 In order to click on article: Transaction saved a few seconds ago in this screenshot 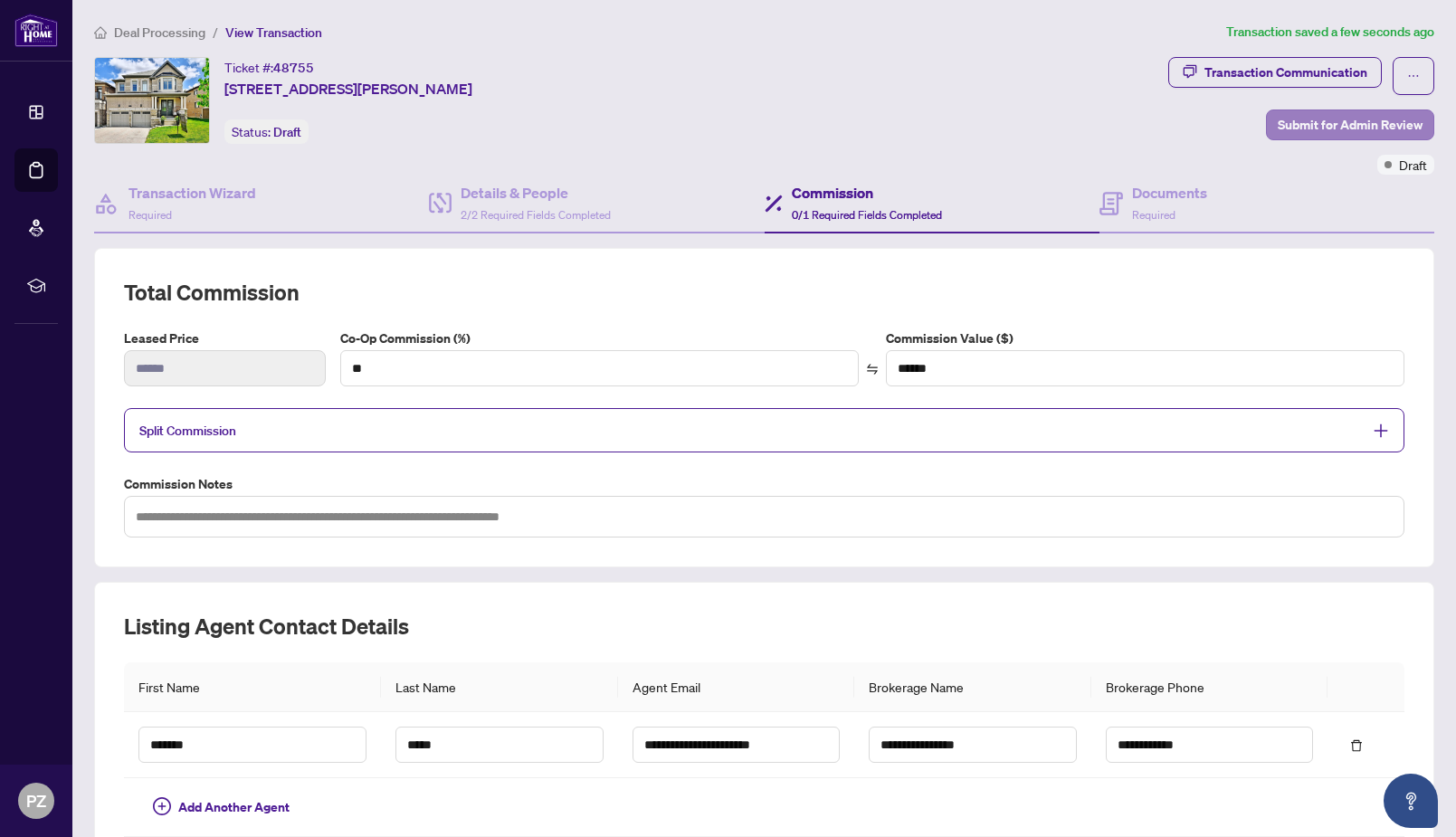, I will do `click(1330, 32)`.